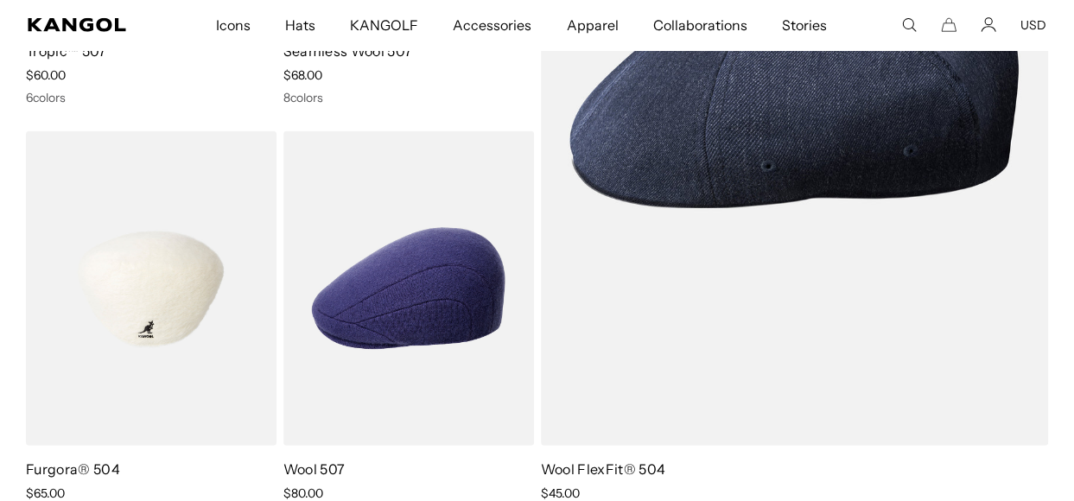 This screenshot has height=501, width=1074. I want to click on button: USD, so click(1033, 25).